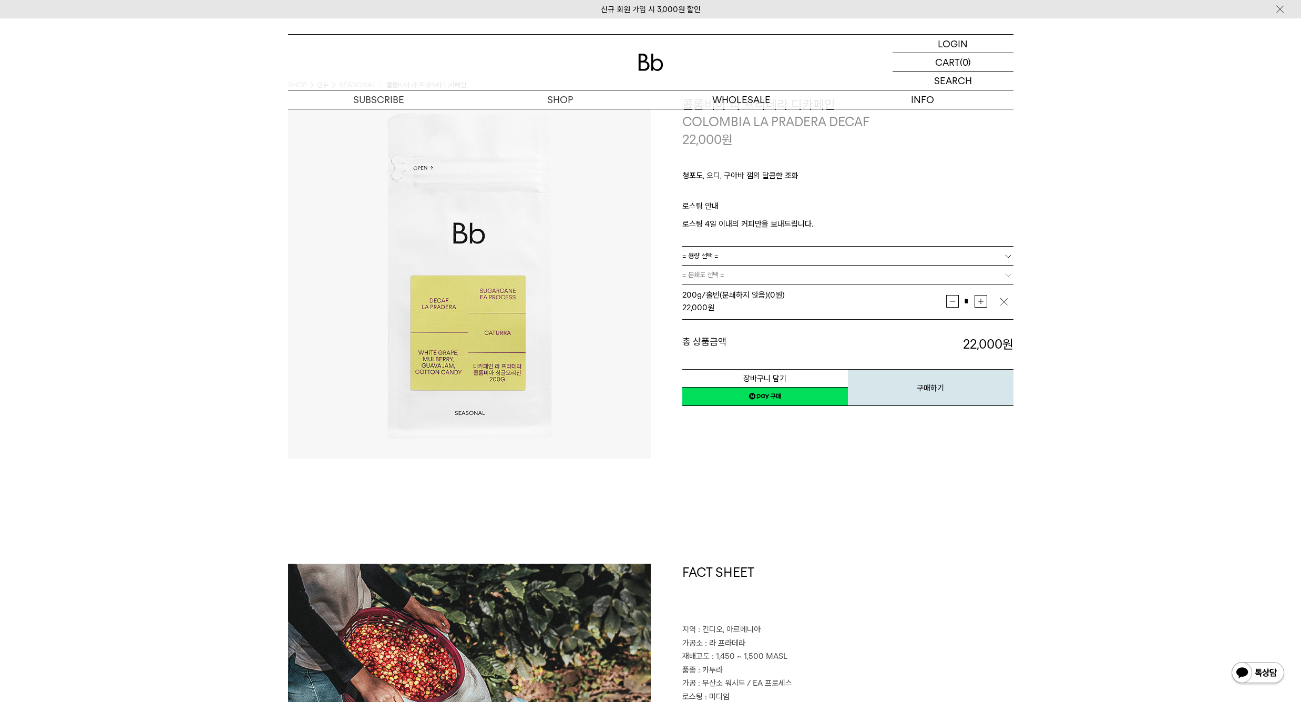 The height and width of the screenshot is (702, 1301). What do you see at coordinates (745, 683) in the screenshot?
I see `span: : 무산소 워시드 / EA 프로세스` at bounding box center [745, 683].